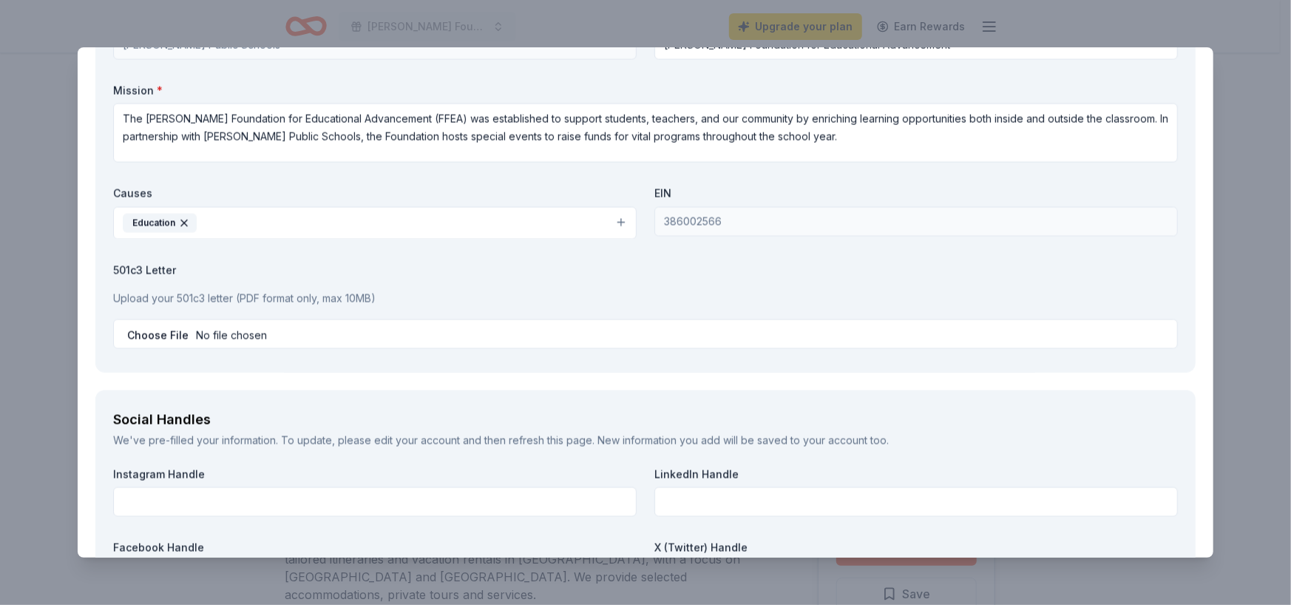  I want to click on div: We've pre-filled your information. To update, please and then refresh this page. New information ..., so click(645, 440).